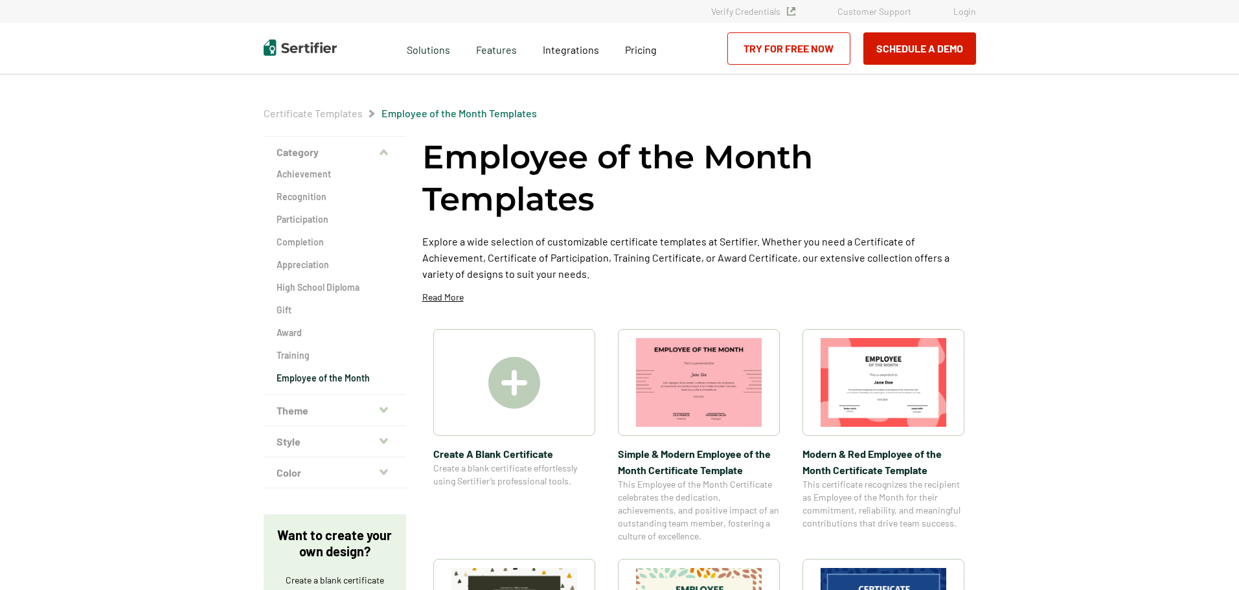 The height and width of the screenshot is (590, 1239). Describe the element at coordinates (335, 378) in the screenshot. I see `h2: Employee of the Month` at that location.